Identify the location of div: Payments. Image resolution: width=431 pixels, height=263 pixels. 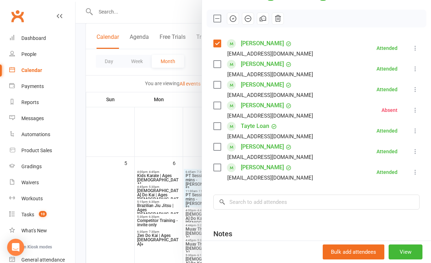
(32, 86).